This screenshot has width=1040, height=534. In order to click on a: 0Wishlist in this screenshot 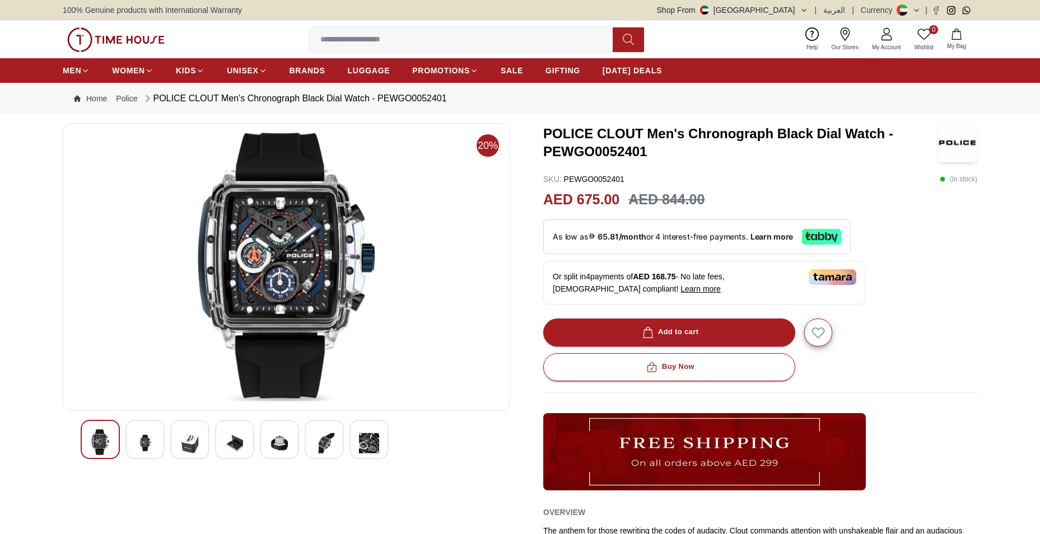, I will do `click(924, 39)`.